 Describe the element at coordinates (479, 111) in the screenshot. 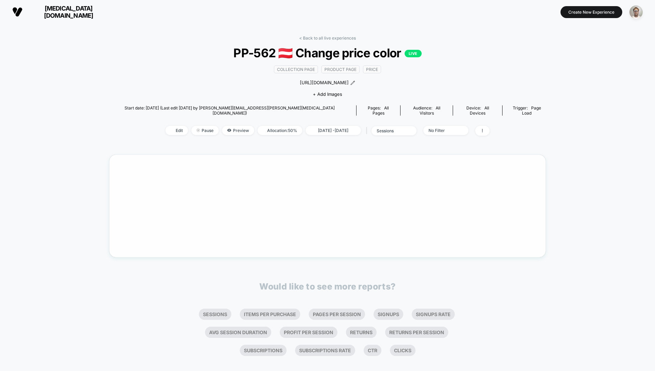

I see `span: all devices` at that location.